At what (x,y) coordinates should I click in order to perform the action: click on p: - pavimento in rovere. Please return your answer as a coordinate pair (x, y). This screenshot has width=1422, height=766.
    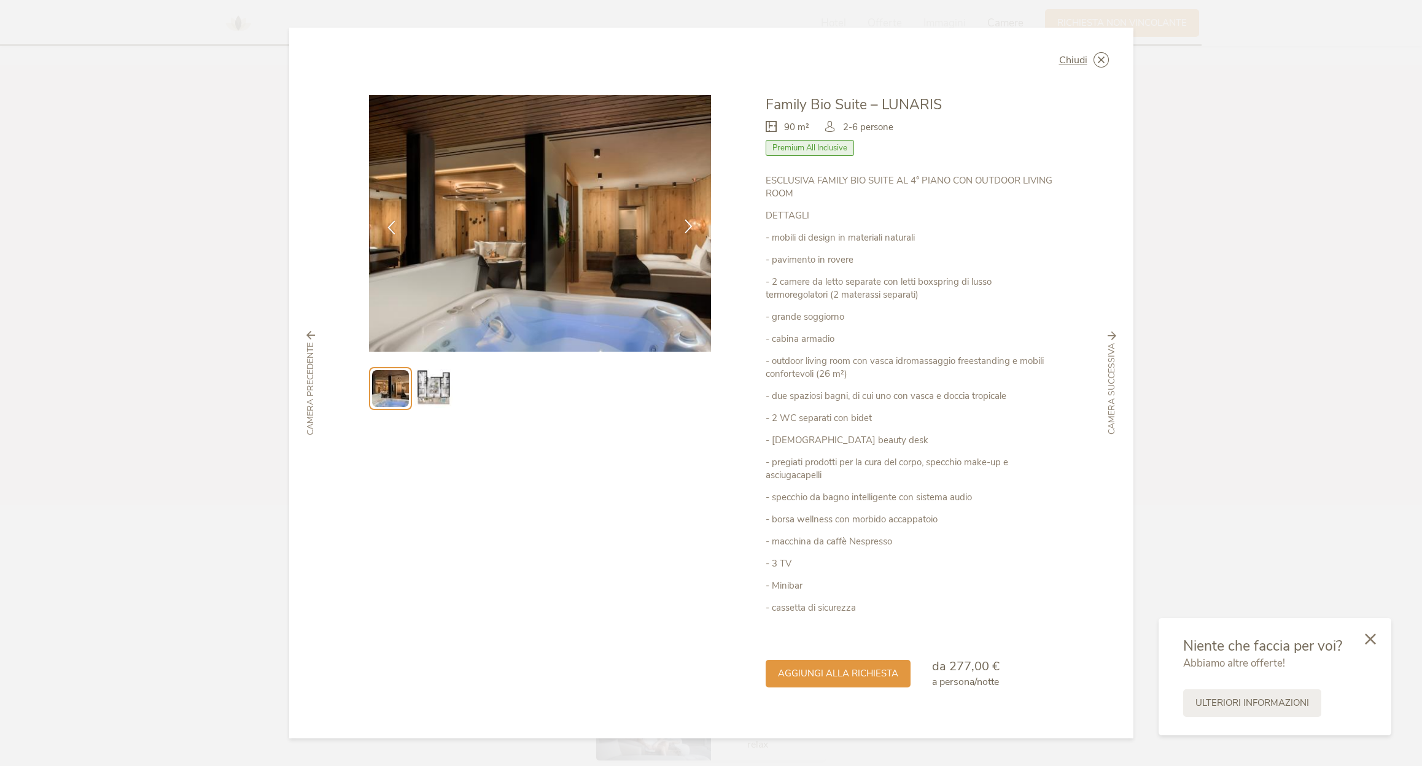
    Looking at the image, I should click on (909, 260).